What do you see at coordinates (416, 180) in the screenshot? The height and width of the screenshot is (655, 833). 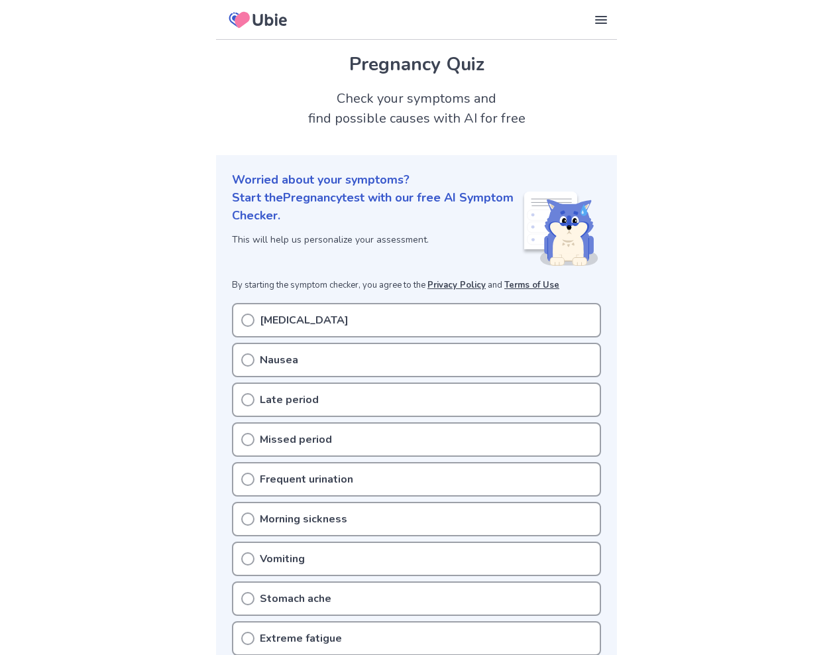 I see `p: Worried about your symptoms?` at bounding box center [416, 180].